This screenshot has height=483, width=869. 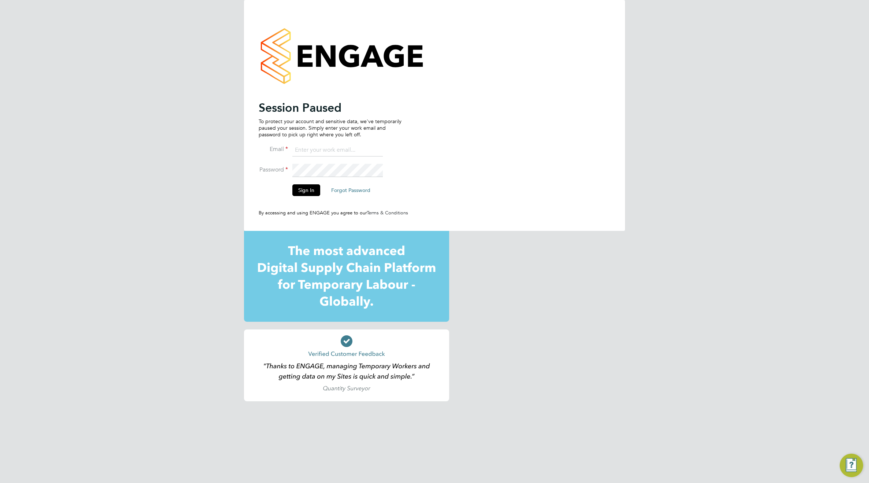 I want to click on span: By accessing and using ENGAGE you agree to our, so click(x=333, y=212).